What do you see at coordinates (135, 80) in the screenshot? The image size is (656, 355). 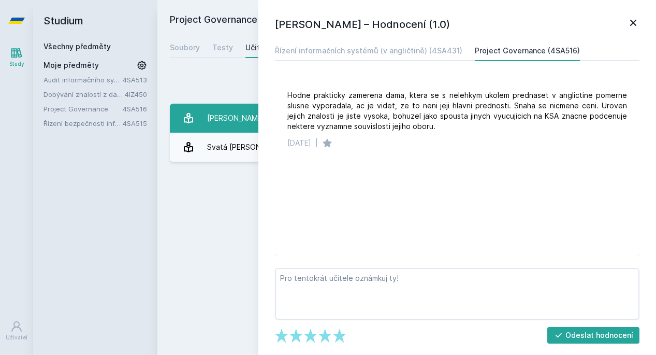 I see `a: 4SA513` at bounding box center [135, 80].